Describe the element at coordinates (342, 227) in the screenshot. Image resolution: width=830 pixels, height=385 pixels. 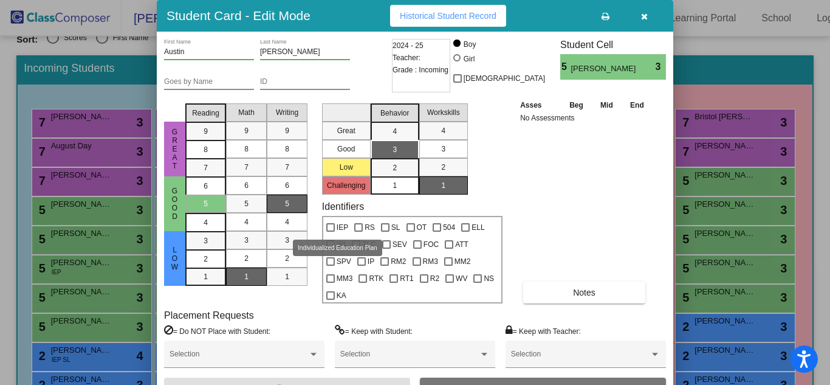
I see `span: IEP` at that location.